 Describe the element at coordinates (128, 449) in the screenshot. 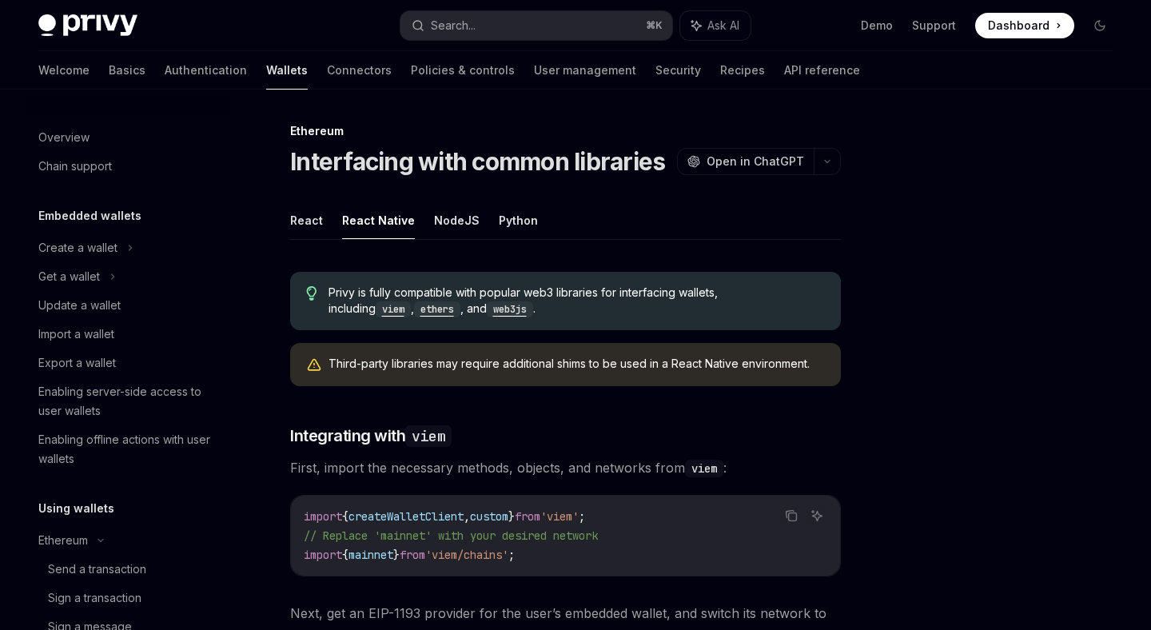

I see `a: Enabling offline actions with user wallets` at that location.